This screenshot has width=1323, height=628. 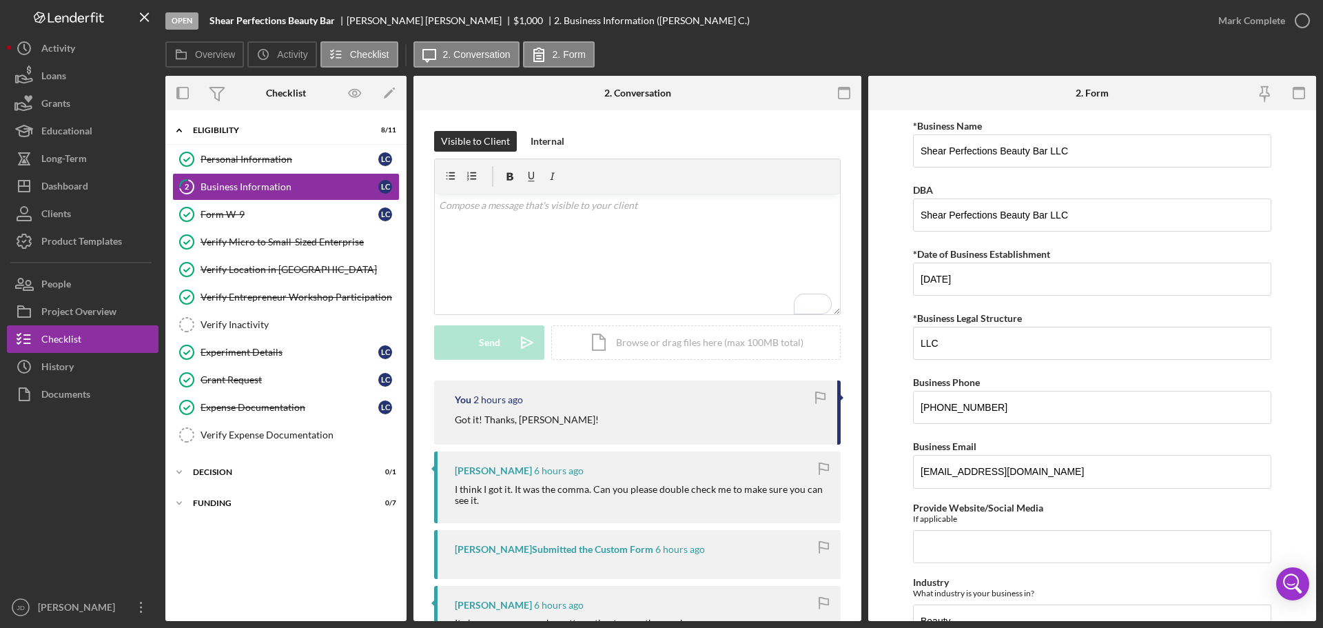 What do you see at coordinates (272, 21) in the screenshot?
I see `b: Shear Perfections Beauty Bar` at bounding box center [272, 21].